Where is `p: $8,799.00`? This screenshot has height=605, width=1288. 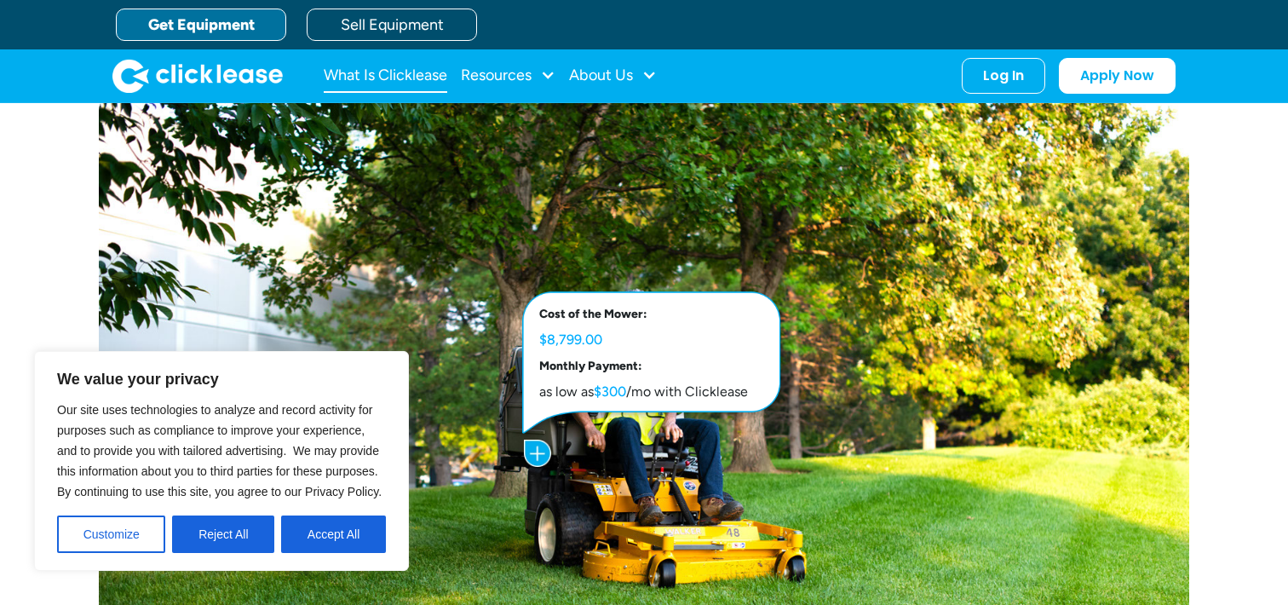 p: $8,799.00 is located at coordinates (653, 340).